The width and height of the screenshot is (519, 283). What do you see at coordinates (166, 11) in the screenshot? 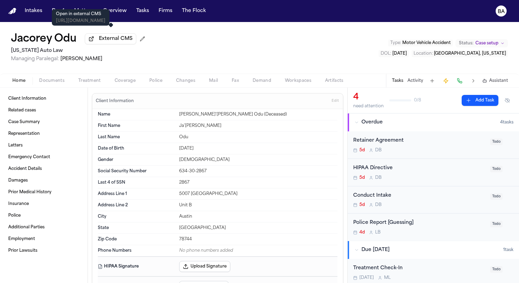
I see `button: Firms` at bounding box center [166, 11].